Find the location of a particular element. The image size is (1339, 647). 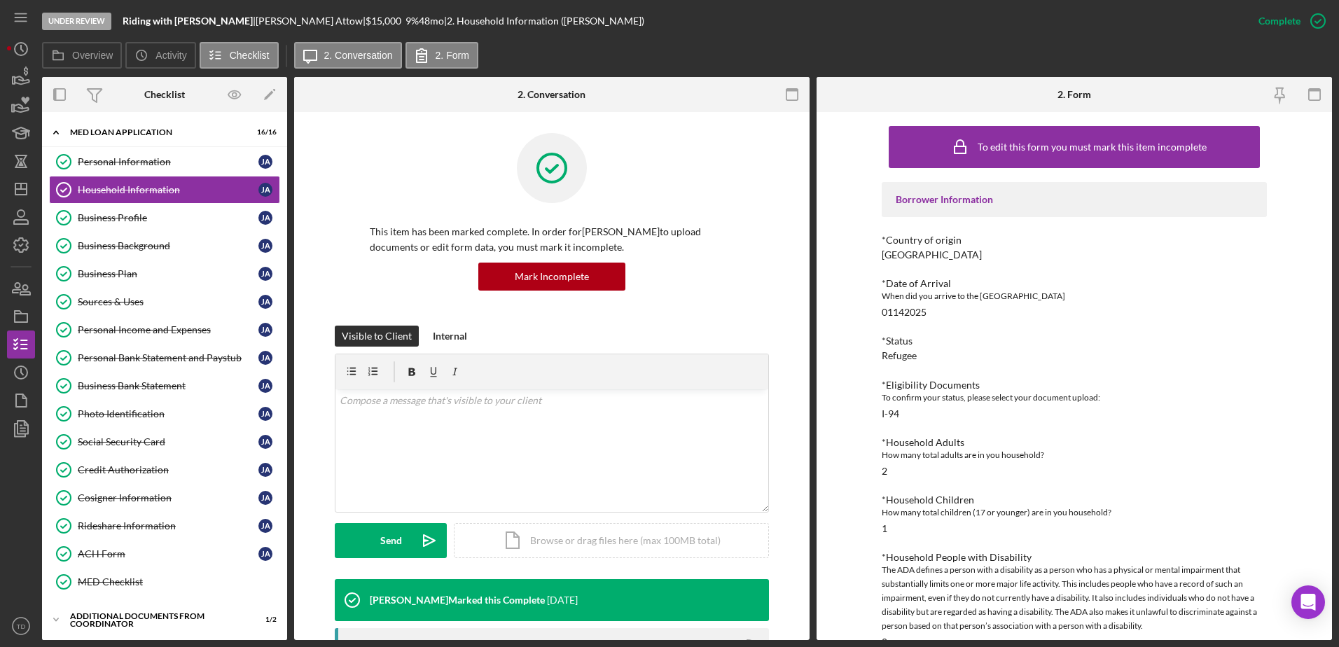

div: 1 / 2 is located at coordinates (264, 620).